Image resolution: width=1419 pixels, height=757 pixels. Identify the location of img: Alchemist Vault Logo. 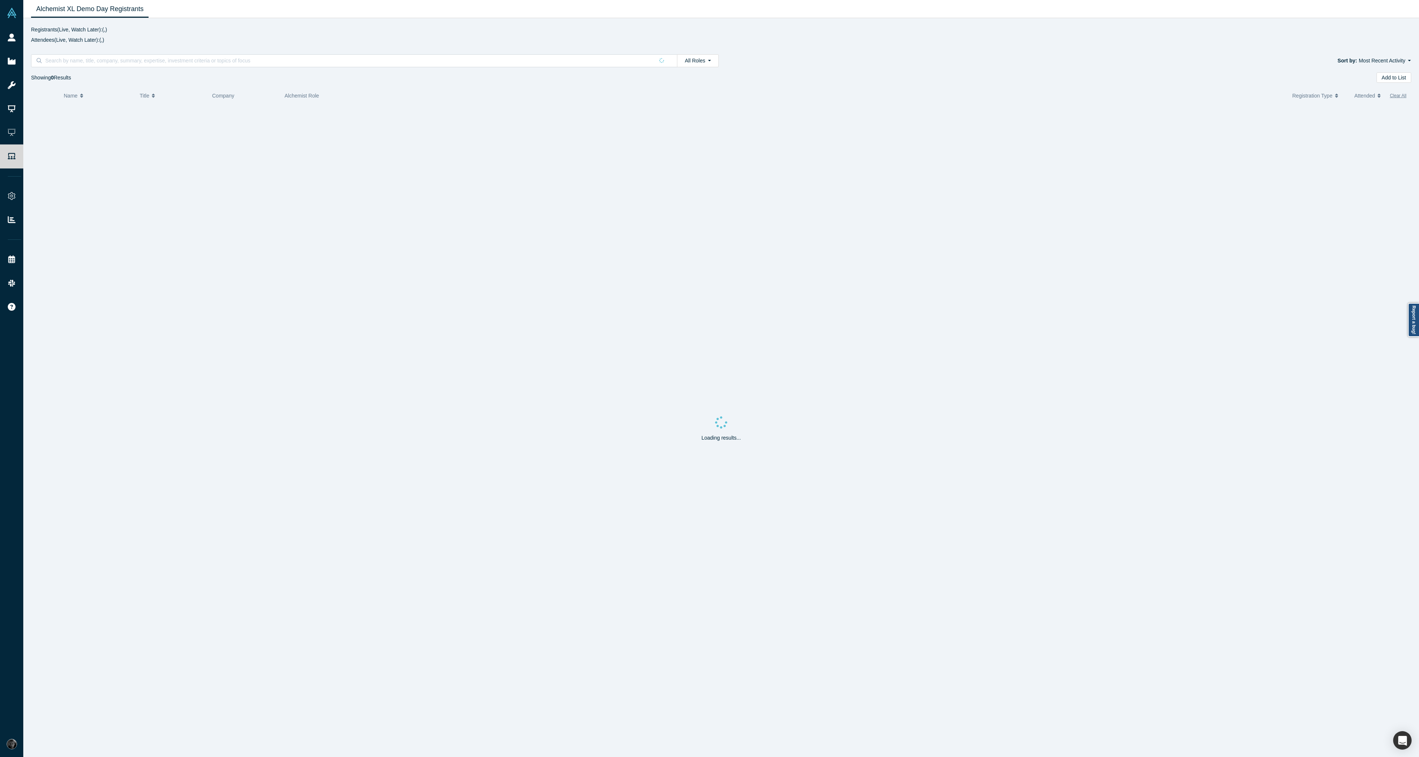
(12, 13).